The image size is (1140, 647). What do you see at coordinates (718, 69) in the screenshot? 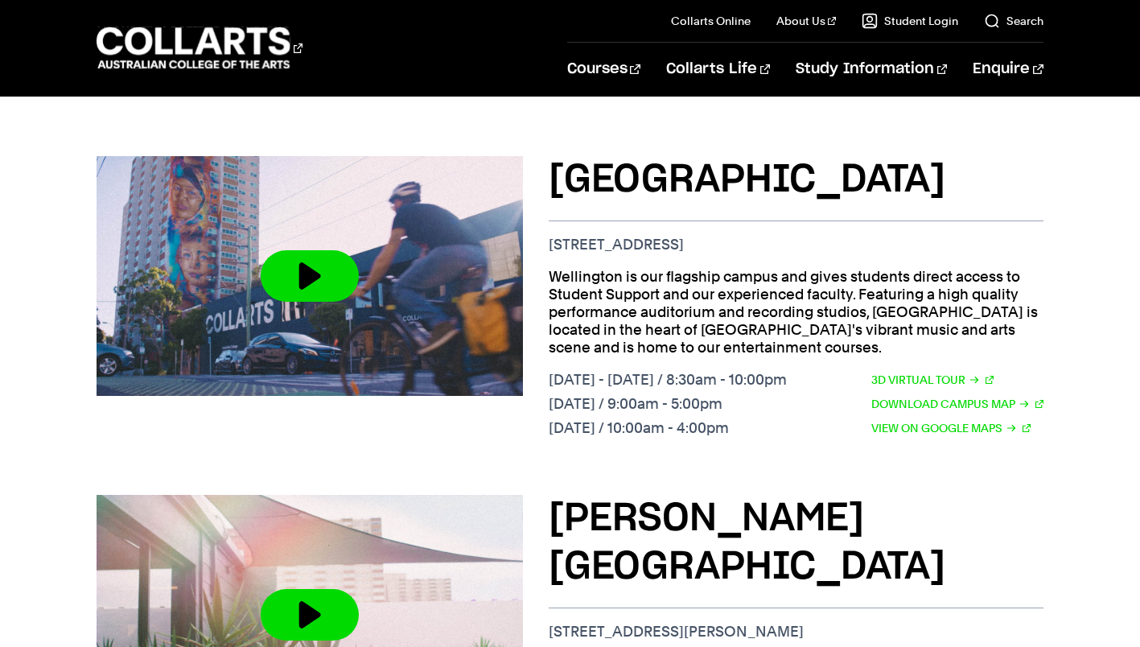
I see `a: Collarts Life` at bounding box center [718, 69].